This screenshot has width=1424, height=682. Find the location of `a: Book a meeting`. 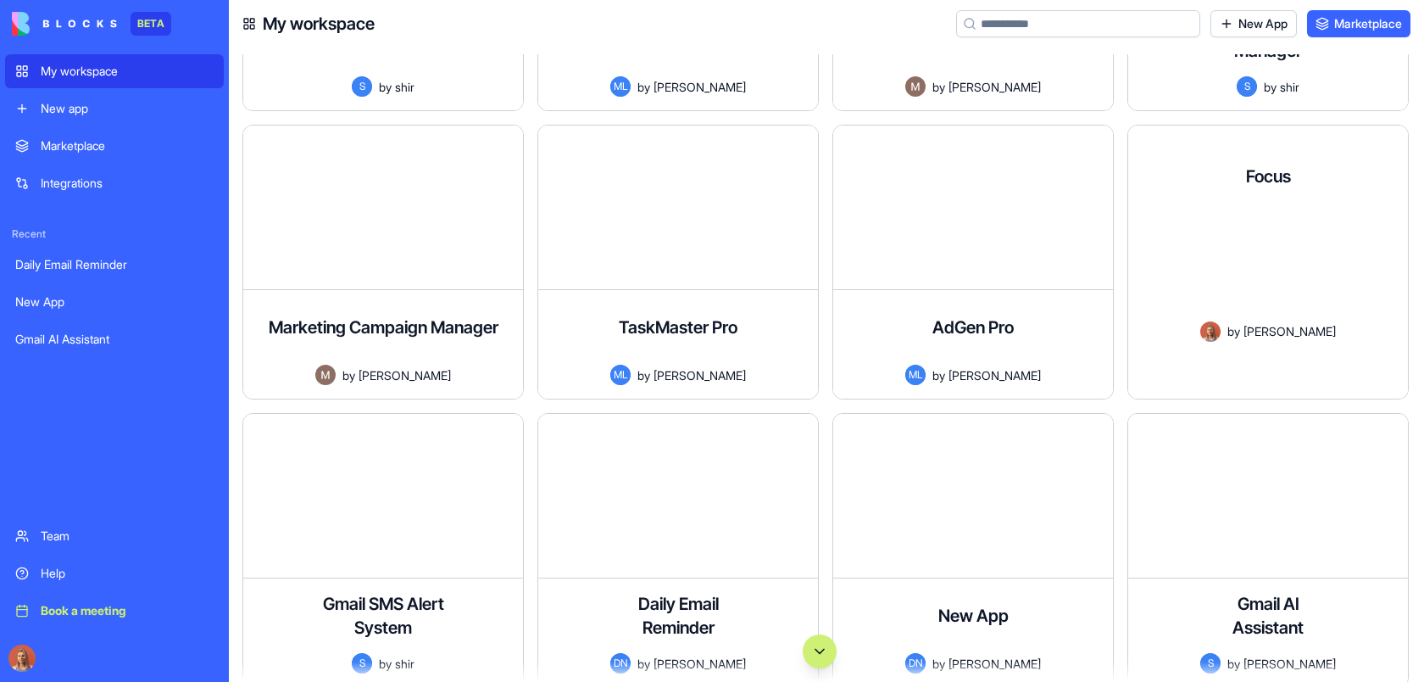

a: Book a meeting is located at coordinates (114, 610).